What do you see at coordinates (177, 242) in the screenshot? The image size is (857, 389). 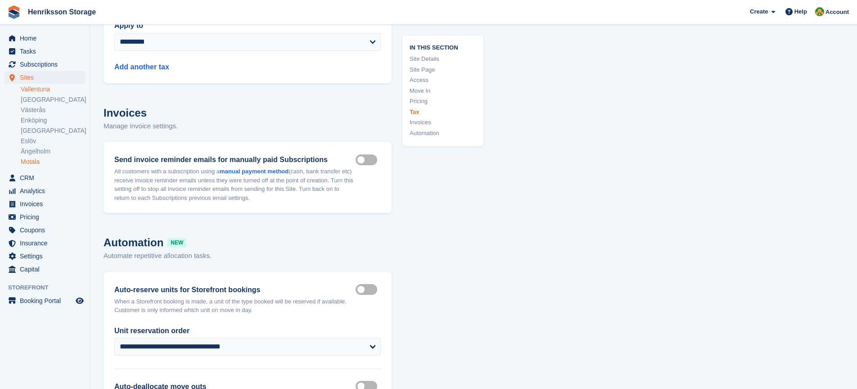 I see `span: NEW` at bounding box center [177, 242].